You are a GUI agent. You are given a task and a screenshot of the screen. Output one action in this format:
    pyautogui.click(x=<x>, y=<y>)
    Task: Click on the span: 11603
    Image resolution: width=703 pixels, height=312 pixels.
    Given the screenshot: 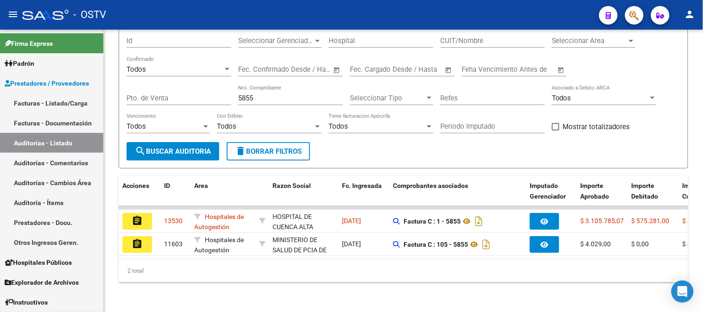 What is the action you would take?
    pyautogui.click(x=173, y=244)
    